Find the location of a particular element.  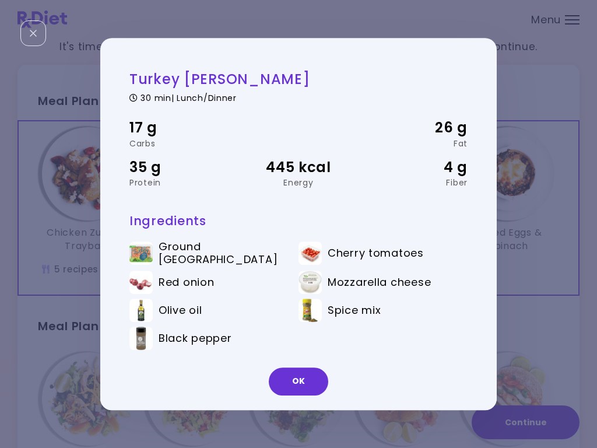

span: Red onion is located at coordinates (186, 282).